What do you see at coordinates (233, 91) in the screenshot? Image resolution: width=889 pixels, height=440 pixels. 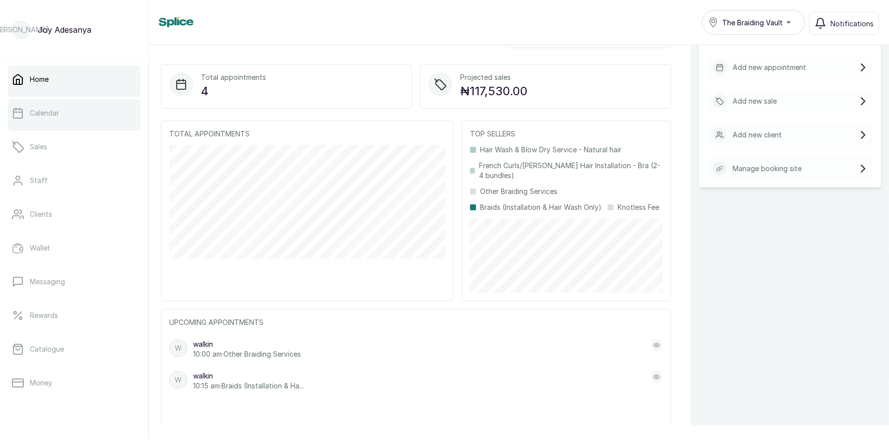 I see `p: 4` at bounding box center [233, 91].